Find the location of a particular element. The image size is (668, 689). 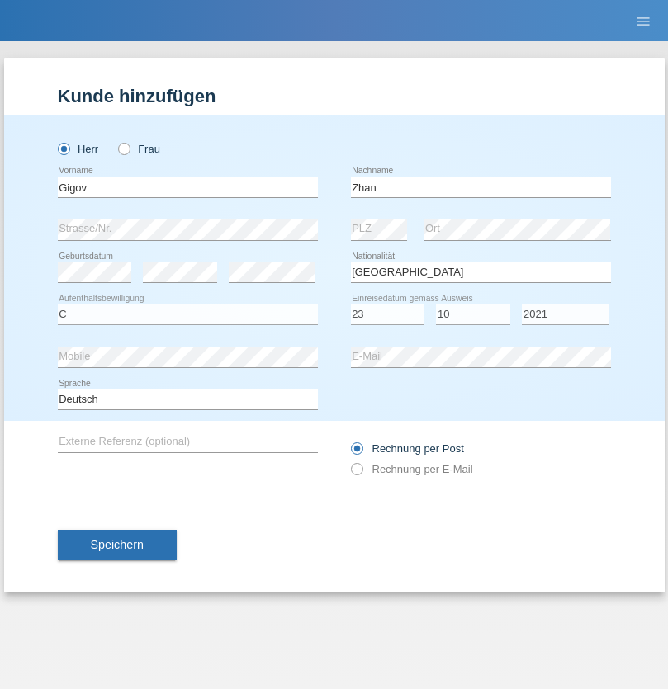

label: Herr is located at coordinates (78, 149).